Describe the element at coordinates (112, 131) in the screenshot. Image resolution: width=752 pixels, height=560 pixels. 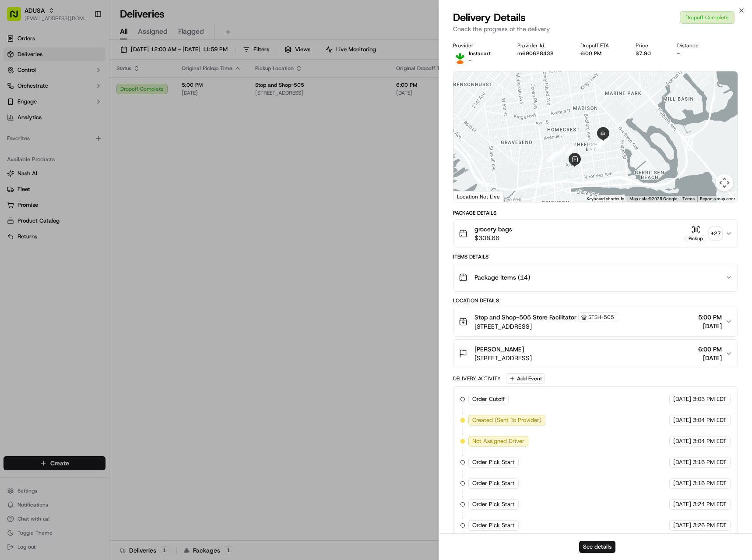
I see `span: API Documentation` at that location.